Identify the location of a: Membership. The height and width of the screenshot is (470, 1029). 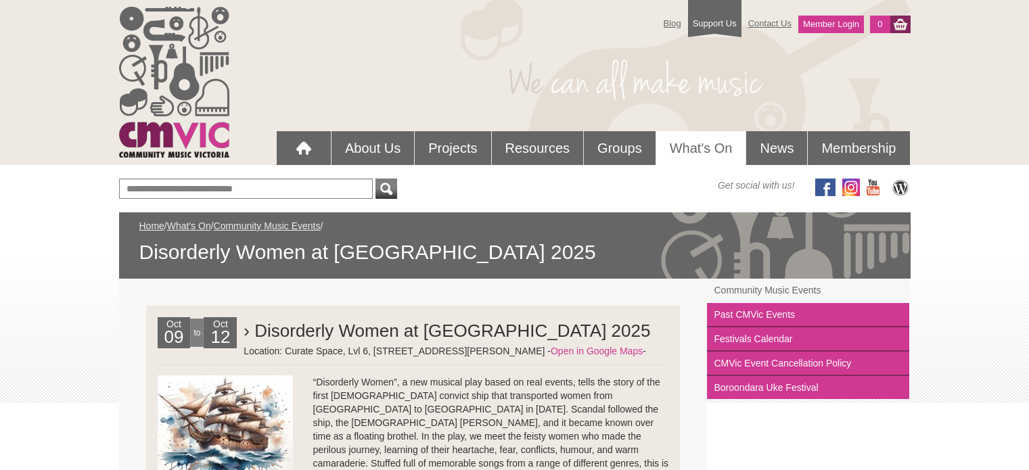
(859, 148).